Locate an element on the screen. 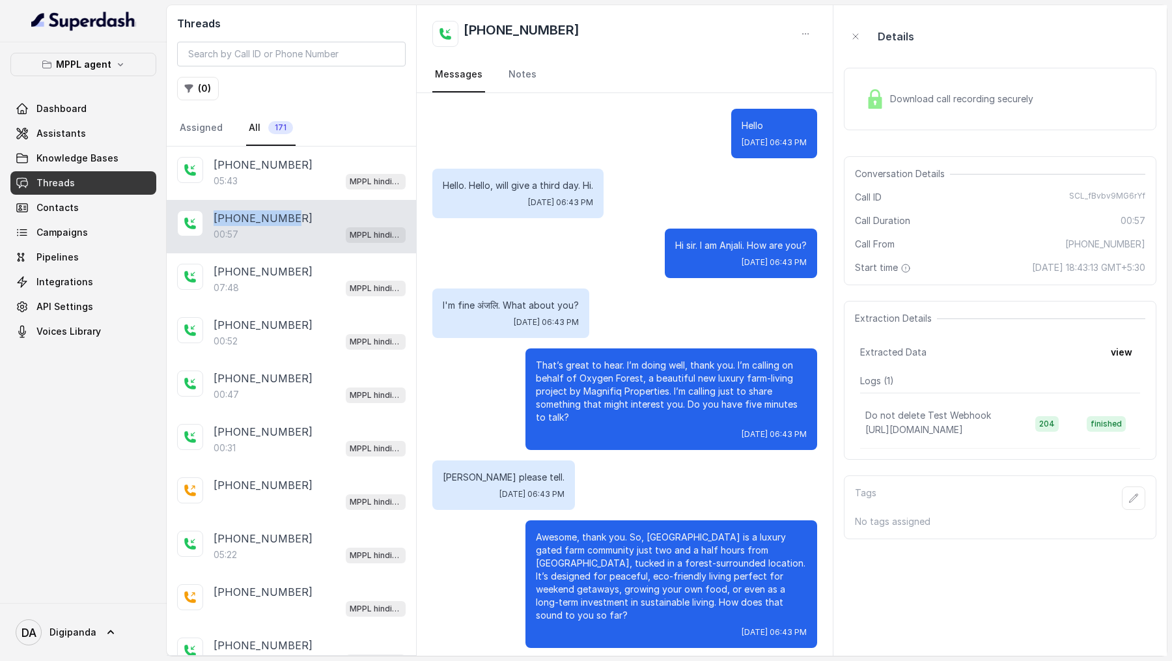 Image resolution: width=1172 pixels, height=661 pixels. a: API Settings is located at coordinates (83, 307).